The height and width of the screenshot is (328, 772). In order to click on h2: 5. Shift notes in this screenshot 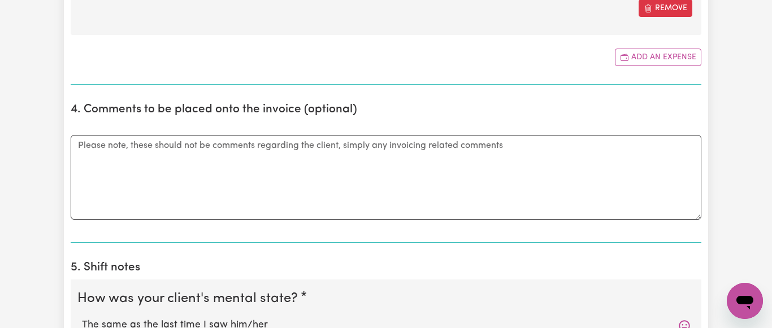, I will do `click(386, 268)`.